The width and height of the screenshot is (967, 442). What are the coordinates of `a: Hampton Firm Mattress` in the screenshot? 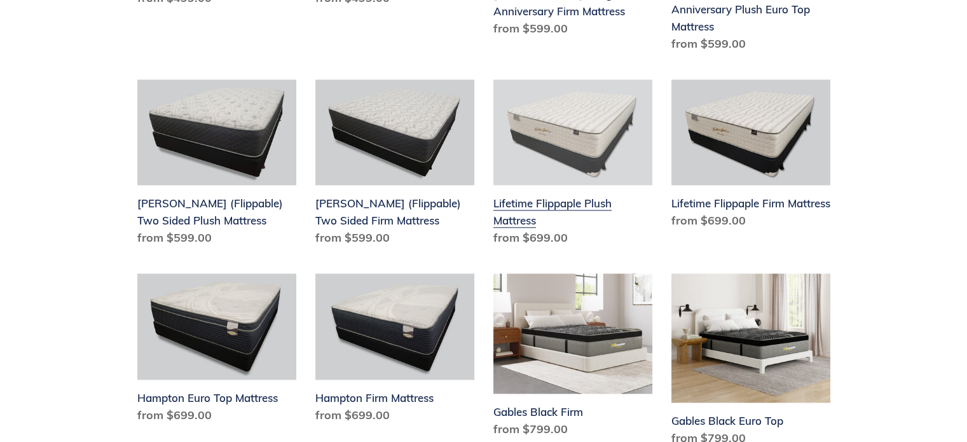 It's located at (395, 351).